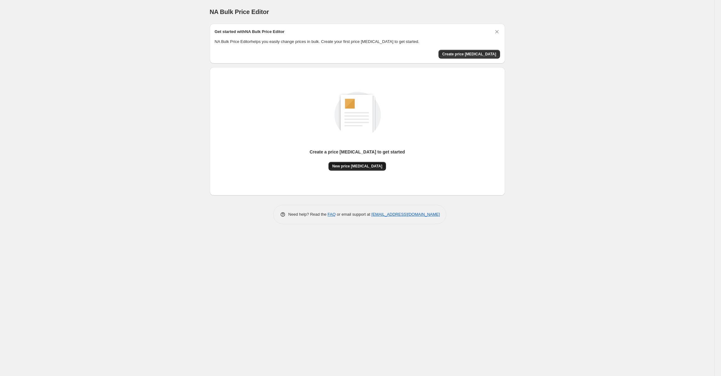  I want to click on a: FAQ, so click(332, 214).